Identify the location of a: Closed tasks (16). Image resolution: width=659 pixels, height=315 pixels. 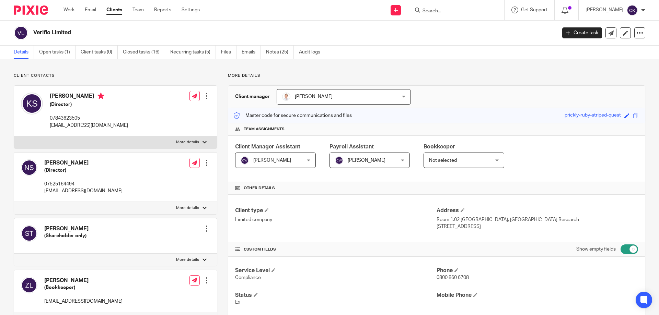
(144, 52).